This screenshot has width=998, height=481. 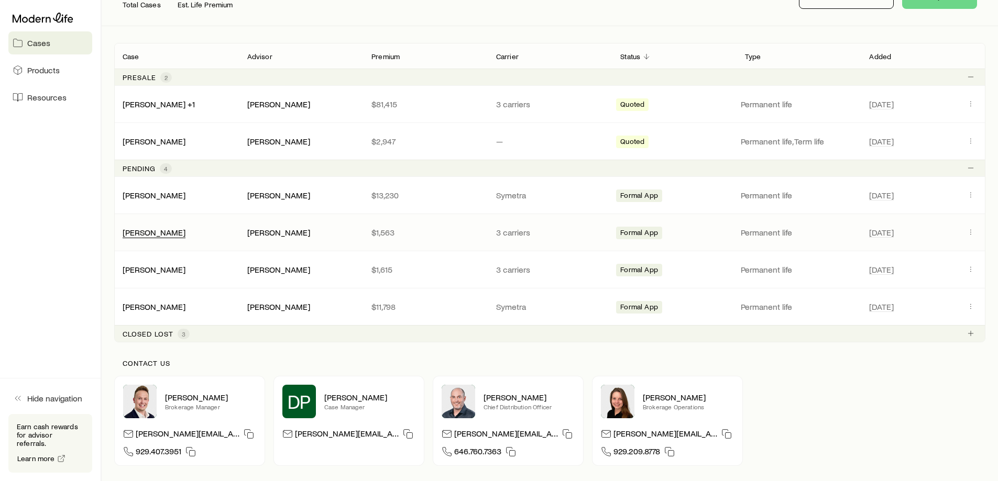 What do you see at coordinates (36, 459) in the screenshot?
I see `span: Learn more` at bounding box center [36, 459].